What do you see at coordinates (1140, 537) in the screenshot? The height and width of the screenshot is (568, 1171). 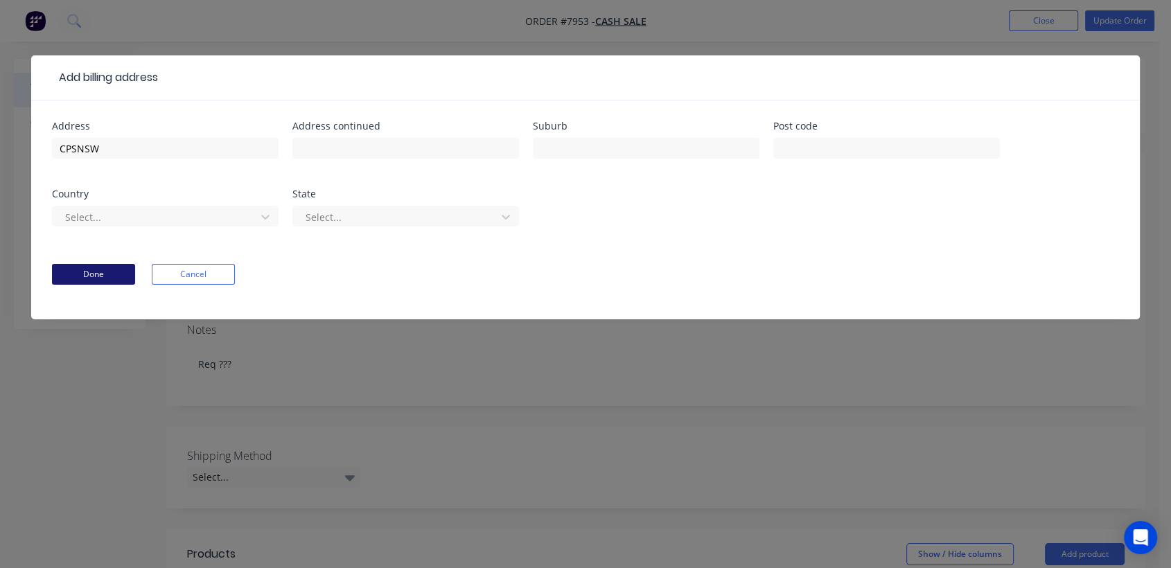 I see `div: Open Intercom Messenger` at bounding box center [1140, 537].